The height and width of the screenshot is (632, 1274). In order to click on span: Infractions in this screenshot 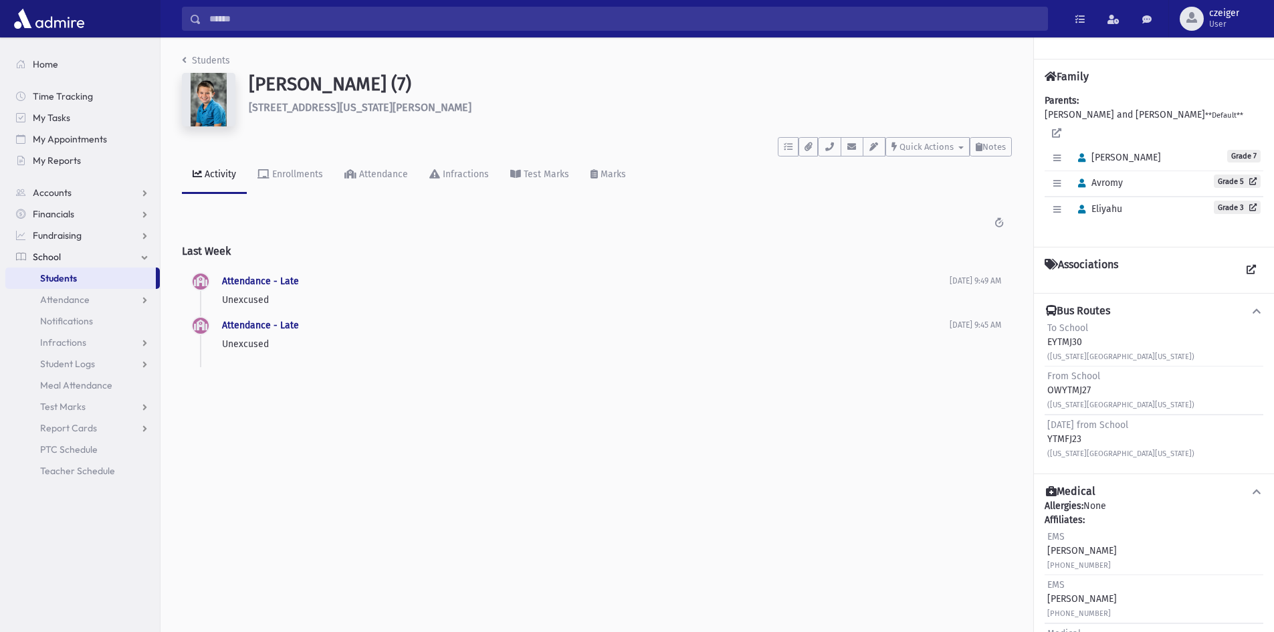, I will do `click(63, 342)`.